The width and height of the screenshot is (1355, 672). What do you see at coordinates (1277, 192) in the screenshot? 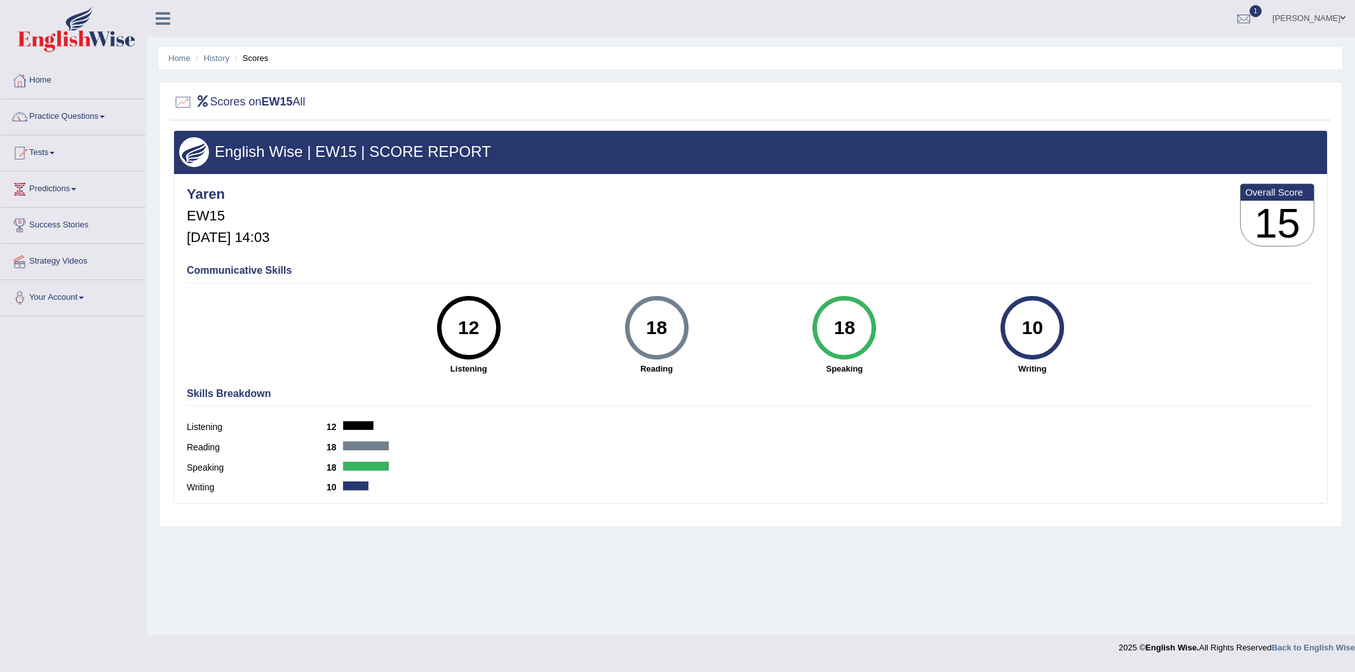
I see `b: Overall Score` at bounding box center [1277, 192].